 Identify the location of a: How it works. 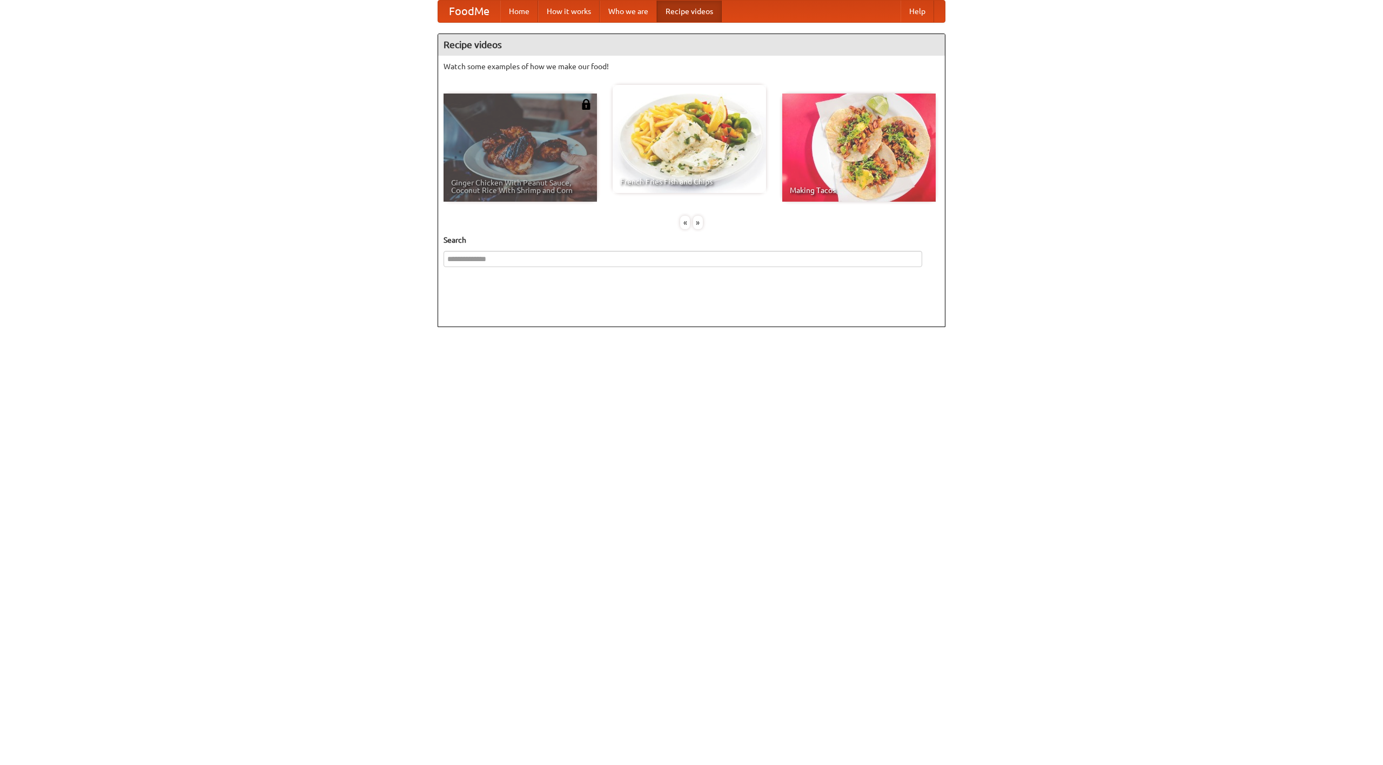
(569, 11).